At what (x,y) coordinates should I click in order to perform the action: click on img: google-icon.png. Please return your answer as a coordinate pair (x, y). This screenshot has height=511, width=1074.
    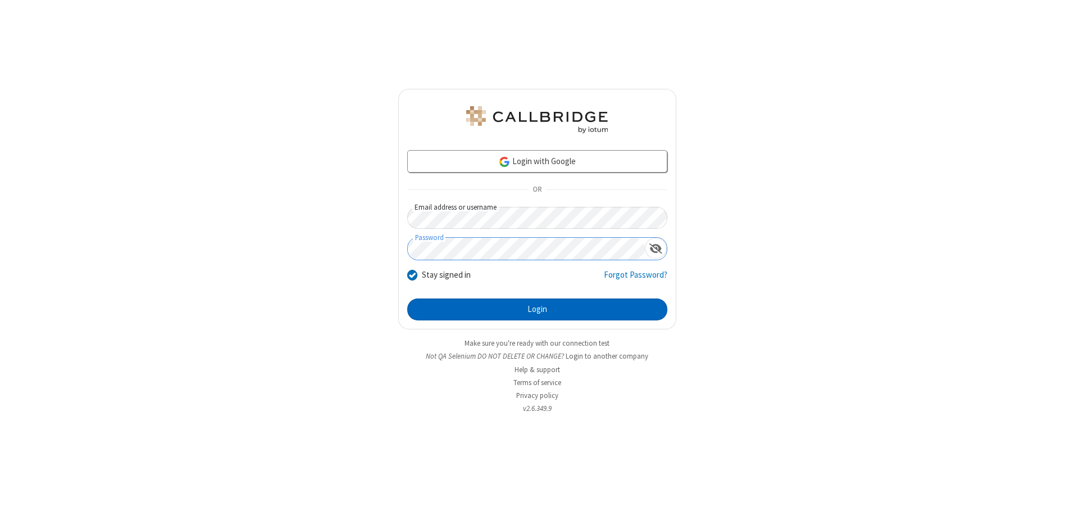
    Looking at the image, I should click on (505, 162).